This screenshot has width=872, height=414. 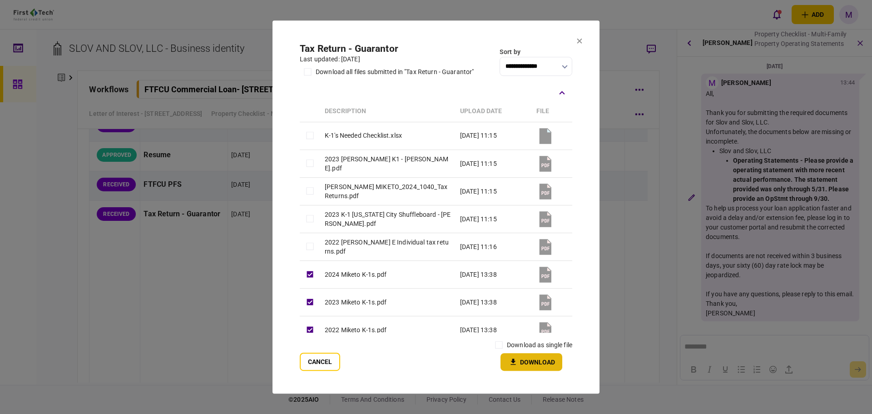 What do you see at coordinates (388, 135) in the screenshot?
I see `td: K-1's Needed Checklist.xlsx` at bounding box center [388, 135].